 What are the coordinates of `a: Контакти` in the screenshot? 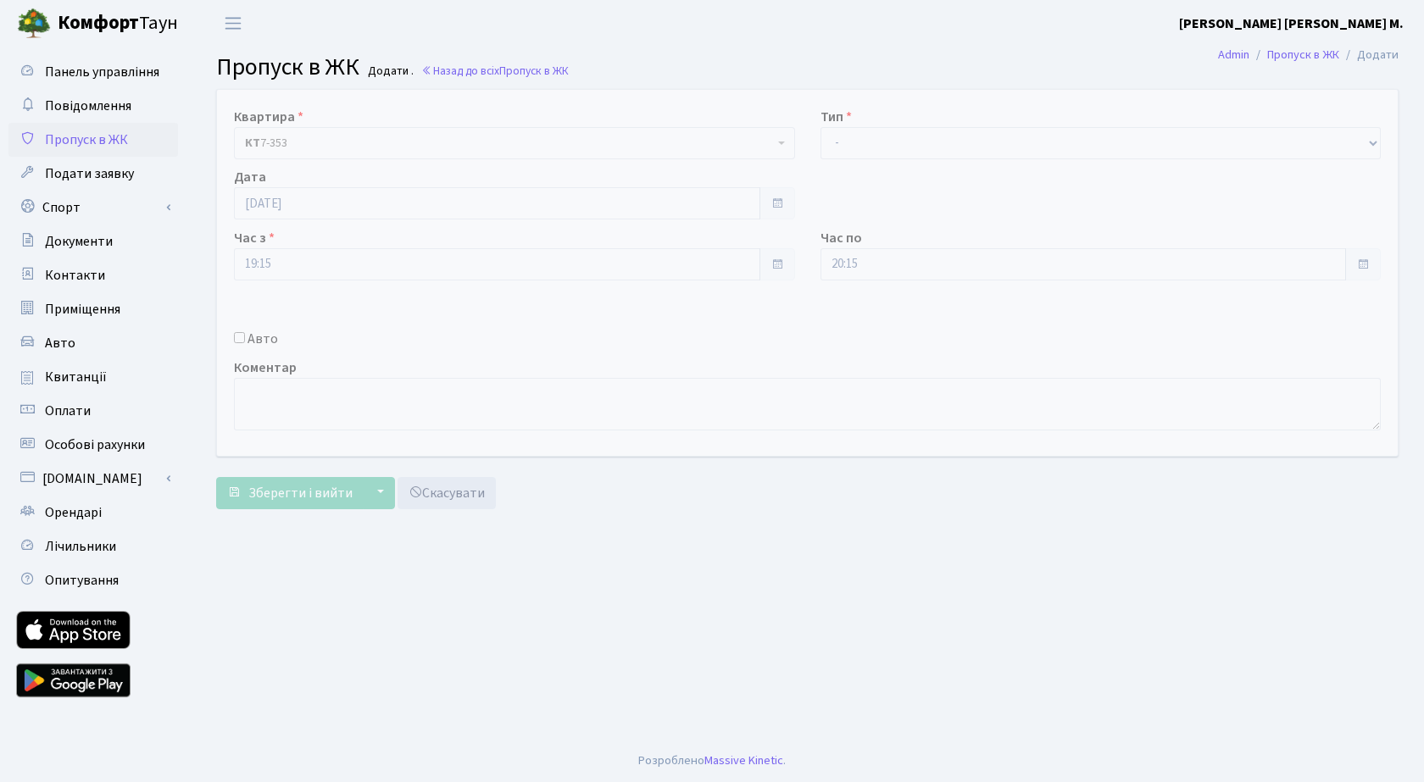 It's located at (93, 275).